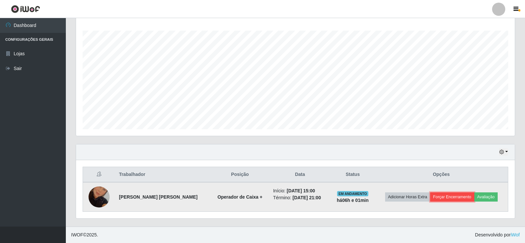 The height and width of the screenshot is (243, 525). What do you see at coordinates (240, 175) in the screenshot?
I see `th: Posição` at bounding box center [240, 175].